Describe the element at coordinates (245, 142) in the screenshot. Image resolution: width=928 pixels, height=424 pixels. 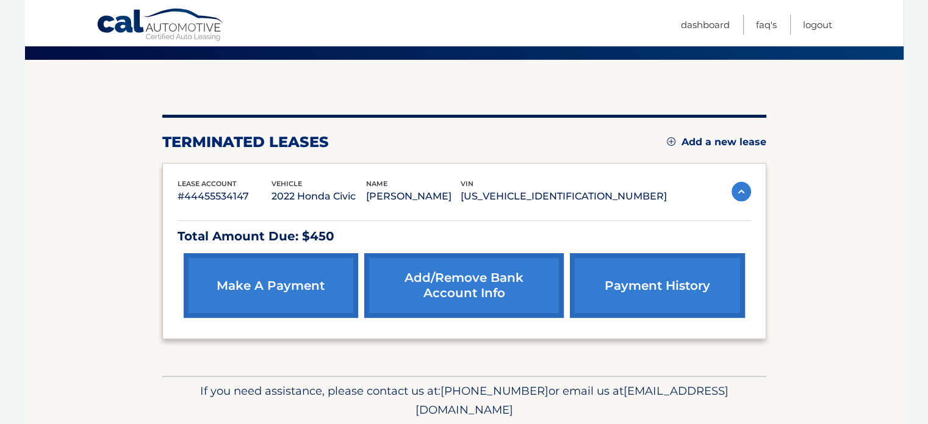
I see `h2: terminated leases` at that location.